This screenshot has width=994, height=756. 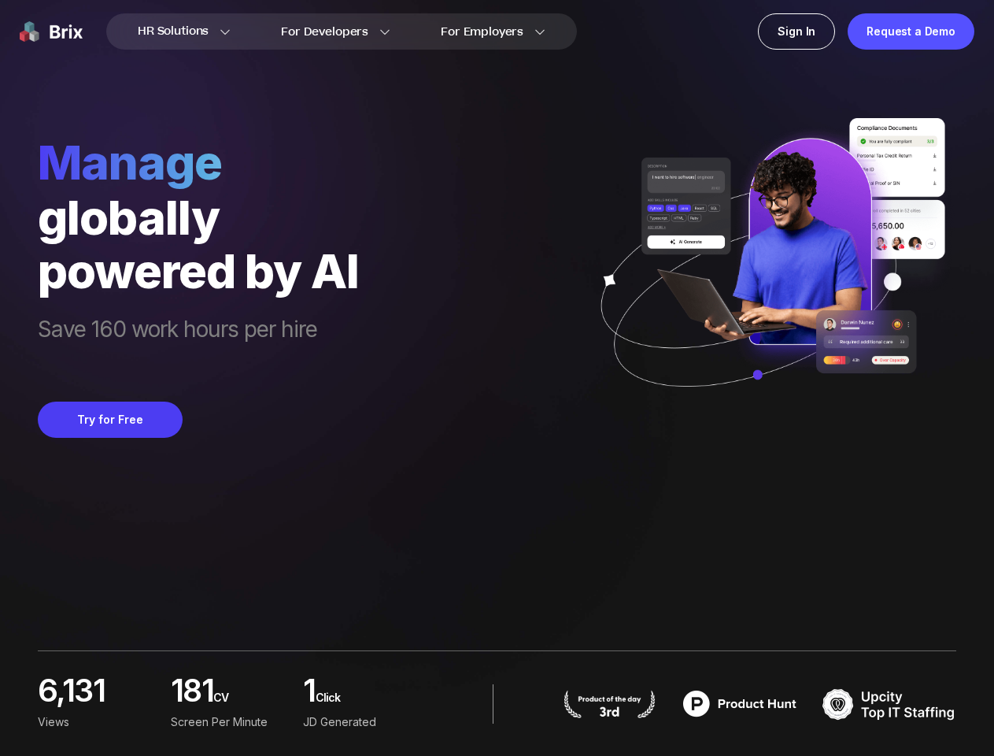 I want to click on img: TOP IT STAFFING, so click(x=890, y=704).